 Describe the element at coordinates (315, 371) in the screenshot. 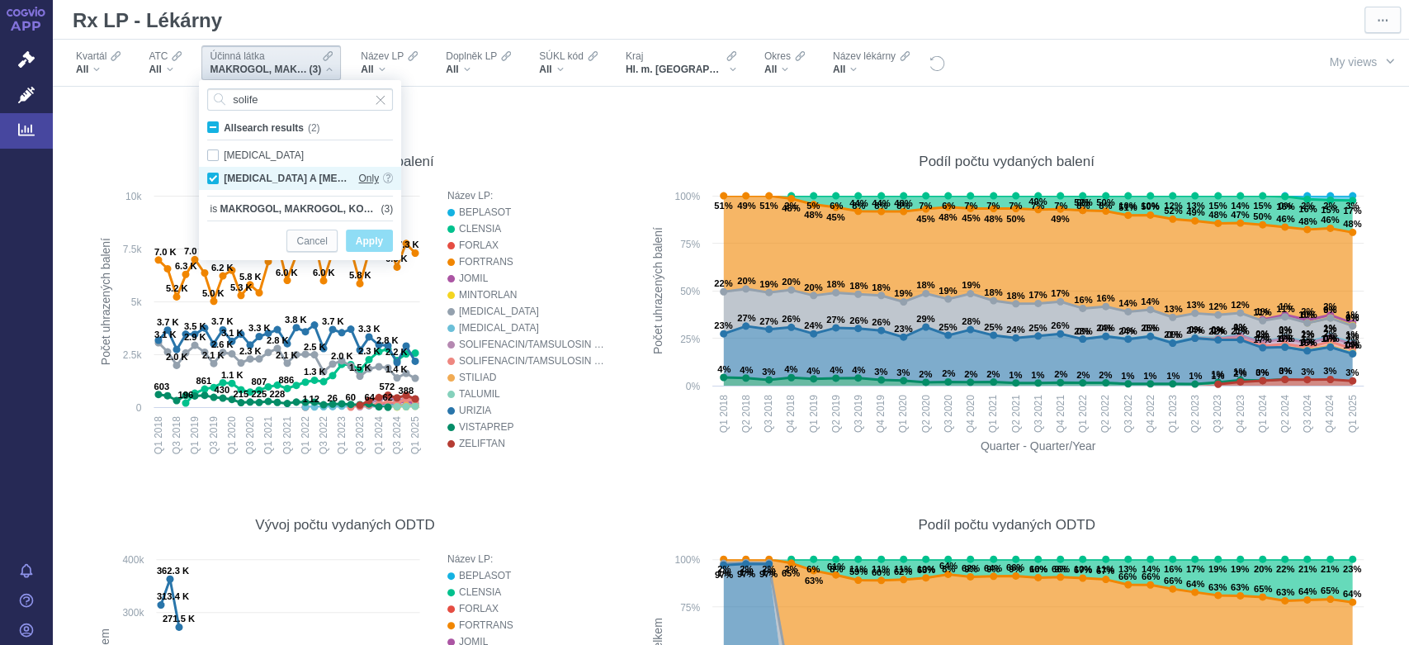

I see `text: 1.3 K` at that location.